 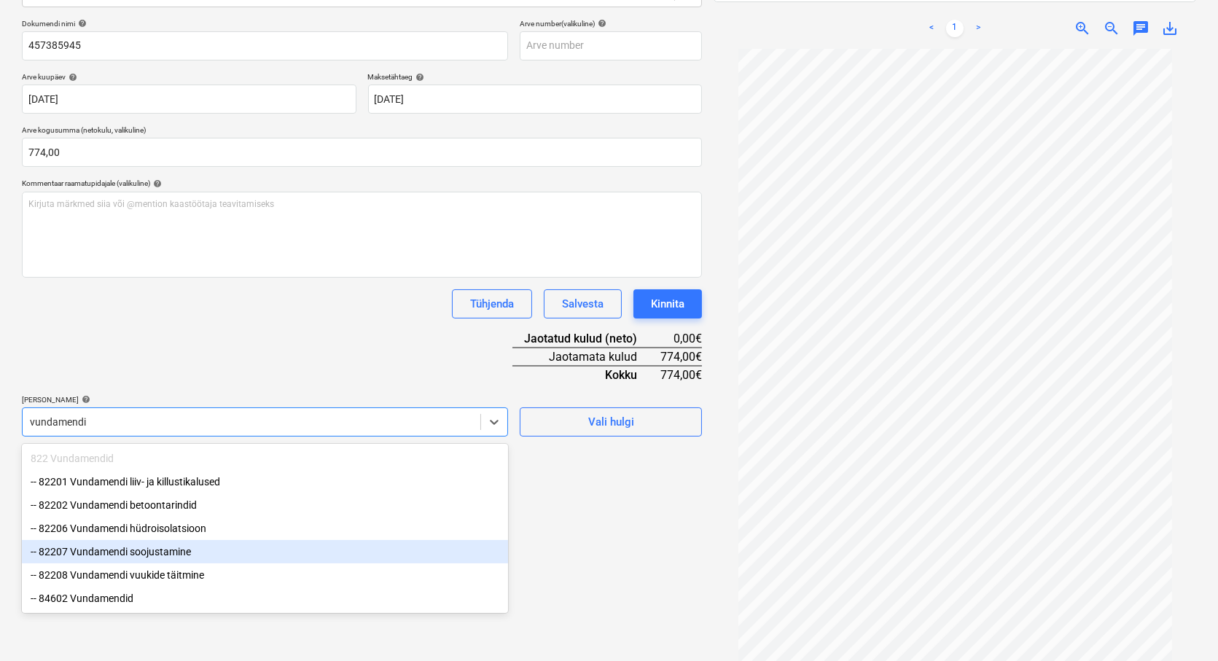 I want to click on span: zoom_in, so click(x=1082, y=28).